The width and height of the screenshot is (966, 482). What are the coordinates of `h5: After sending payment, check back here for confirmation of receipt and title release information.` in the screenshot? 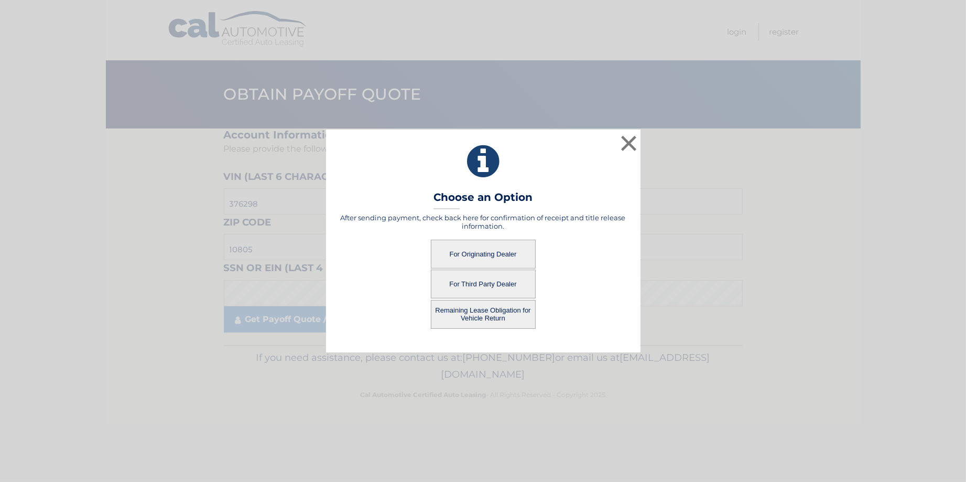 It's located at (483, 222).